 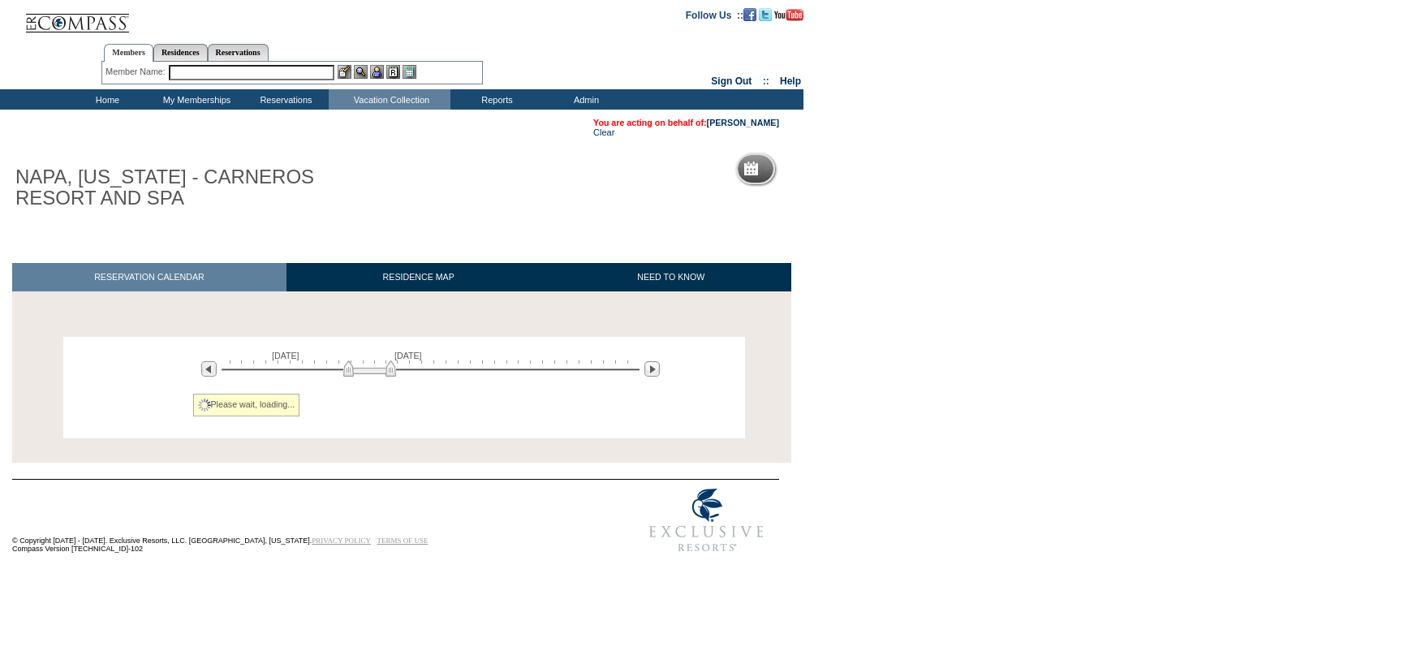 I want to click on img: Previous, so click(x=209, y=368).